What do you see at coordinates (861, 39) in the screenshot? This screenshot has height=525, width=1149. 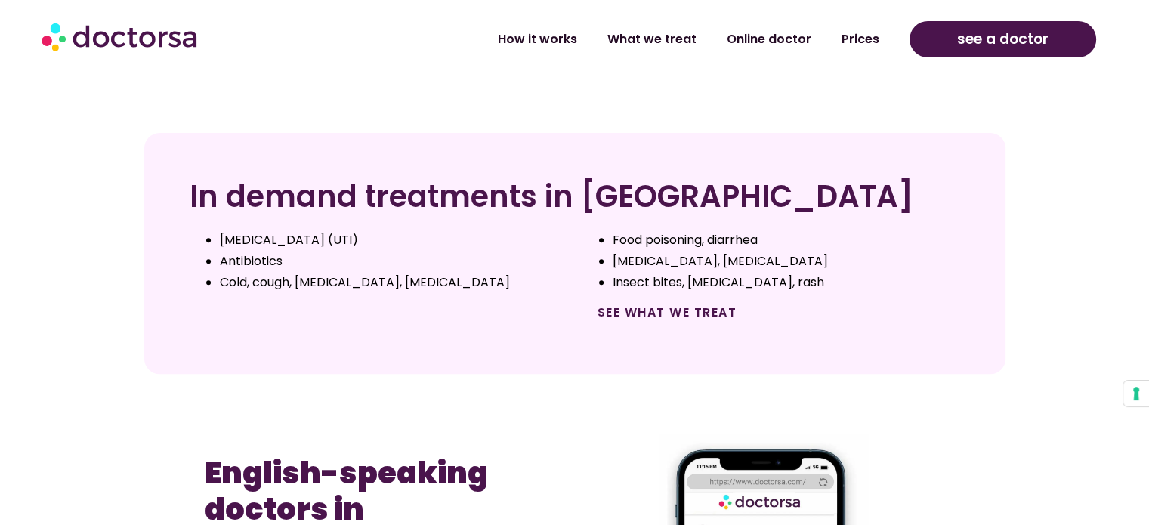 I see `a: Prices` at bounding box center [861, 39].